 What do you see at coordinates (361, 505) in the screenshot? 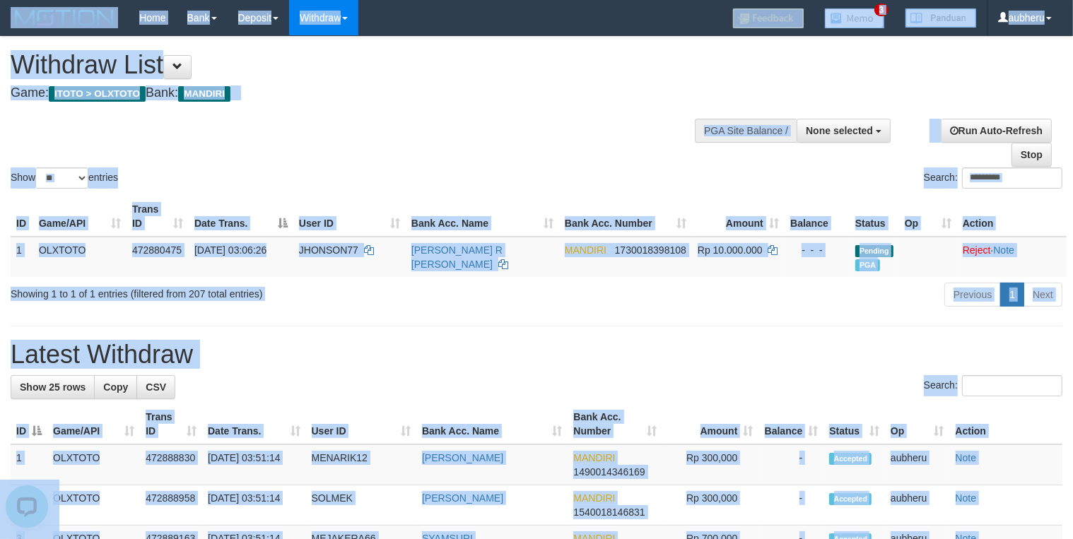
I see `td: SOLMEK` at bounding box center [361, 505].